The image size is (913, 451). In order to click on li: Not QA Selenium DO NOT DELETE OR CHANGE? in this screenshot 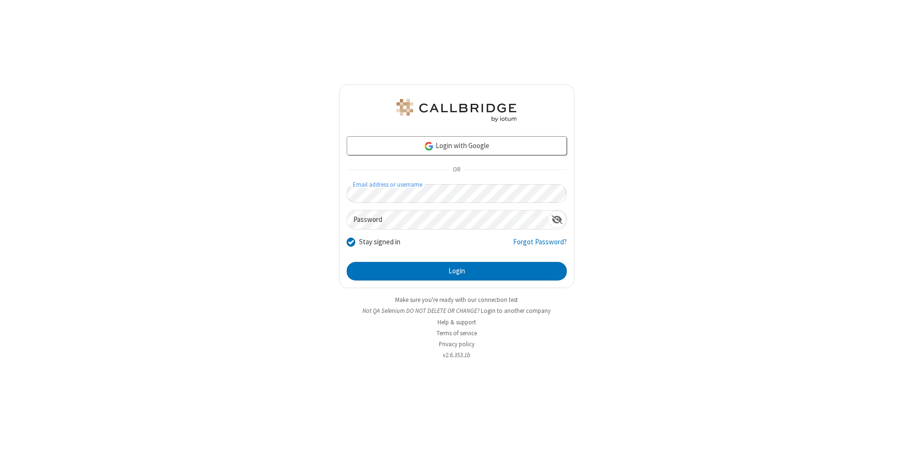, I will do `click(457, 310)`.